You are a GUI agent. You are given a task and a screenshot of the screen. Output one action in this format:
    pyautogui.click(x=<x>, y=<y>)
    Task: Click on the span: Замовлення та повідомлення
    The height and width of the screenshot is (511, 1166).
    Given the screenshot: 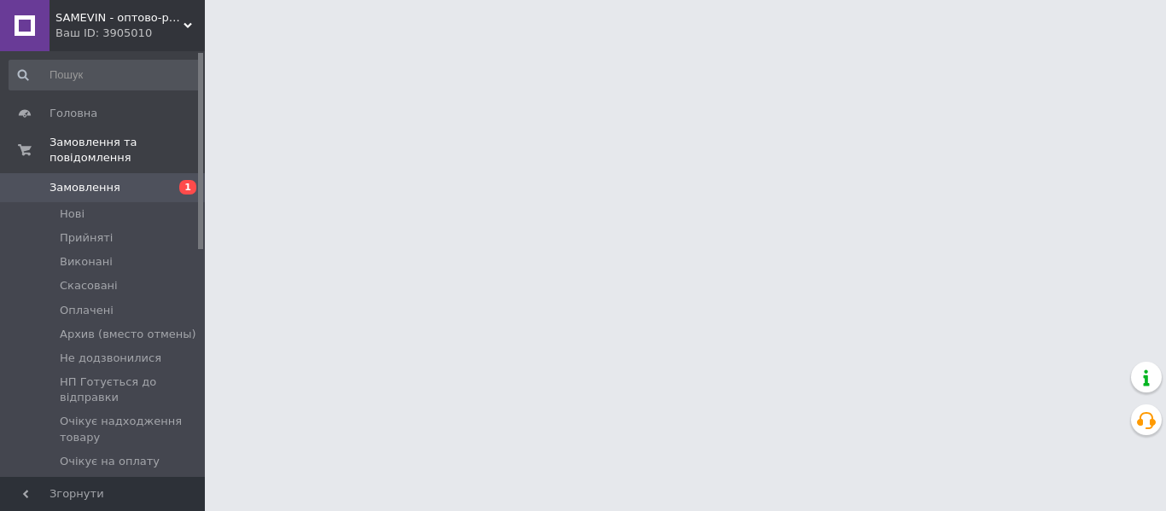 What is the action you would take?
    pyautogui.click(x=127, y=150)
    